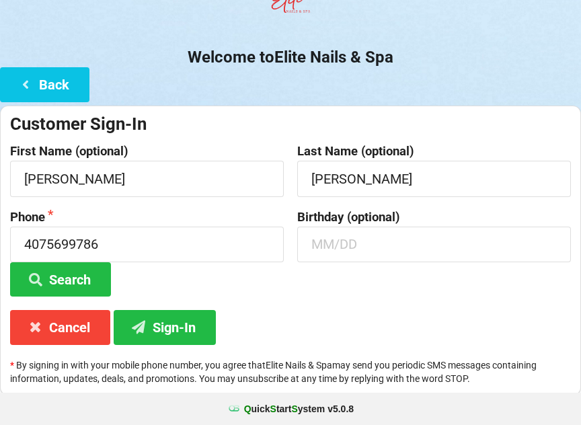 The width and height of the screenshot is (581, 425). Describe the element at coordinates (60, 327) in the screenshot. I see `button: Cancel` at that location.